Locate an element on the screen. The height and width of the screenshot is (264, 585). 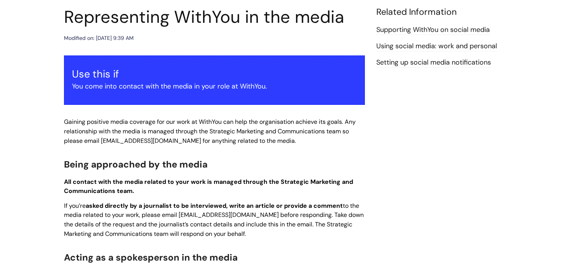
a: Setting up social media notifications is located at coordinates (433, 63).